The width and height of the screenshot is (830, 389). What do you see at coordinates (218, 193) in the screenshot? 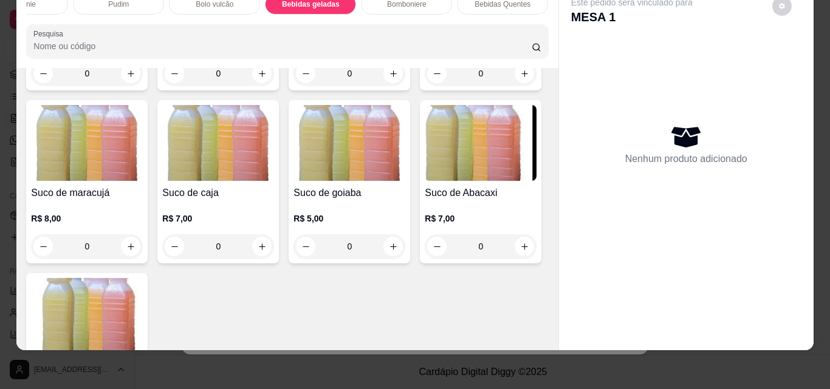
I see `h4: Suco de caja` at bounding box center [218, 193].